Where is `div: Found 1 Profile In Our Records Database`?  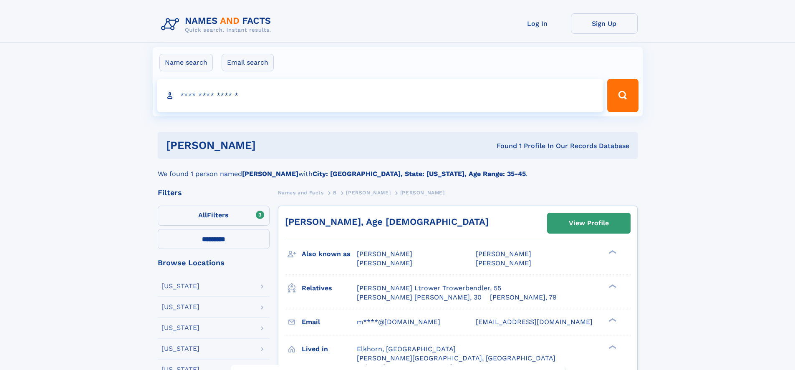
div: Found 1 Profile In Our Records Database is located at coordinates (502, 146).